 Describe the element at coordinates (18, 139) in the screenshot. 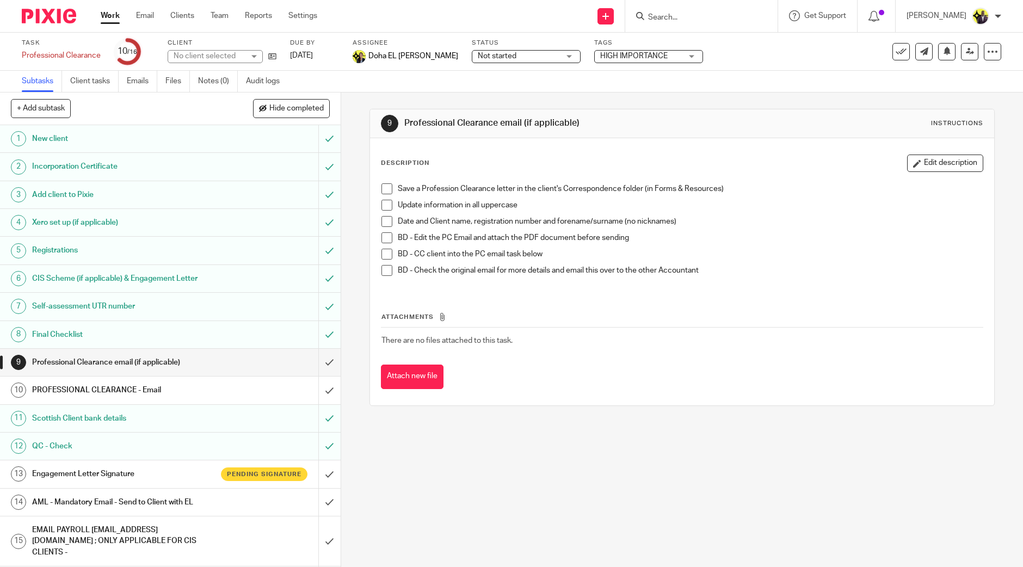

I see `div: 1` at that location.